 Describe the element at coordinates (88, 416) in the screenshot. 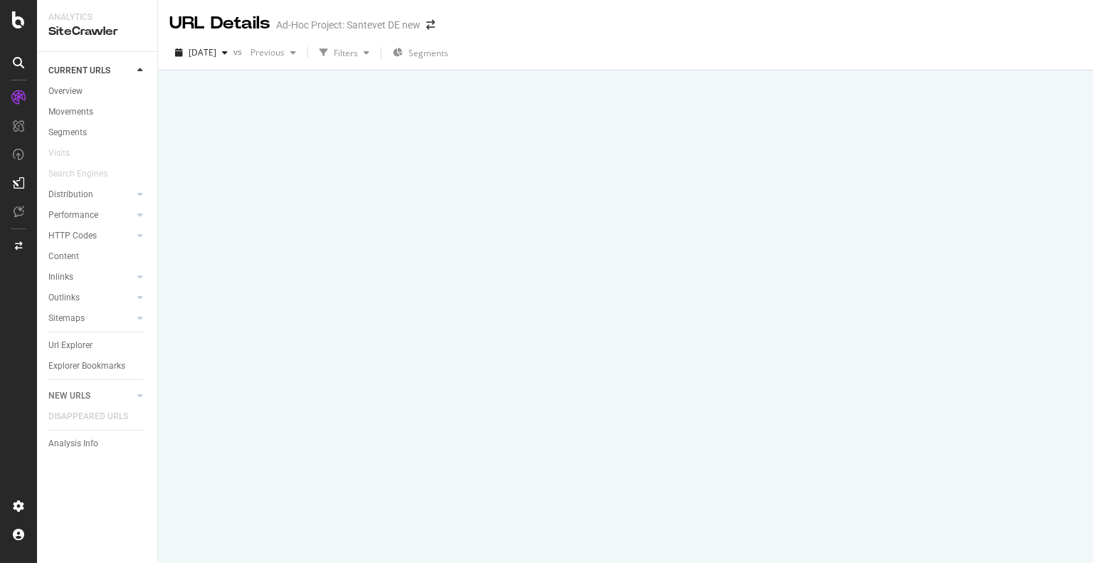

I see `div: DISAPPEARED URLS` at that location.